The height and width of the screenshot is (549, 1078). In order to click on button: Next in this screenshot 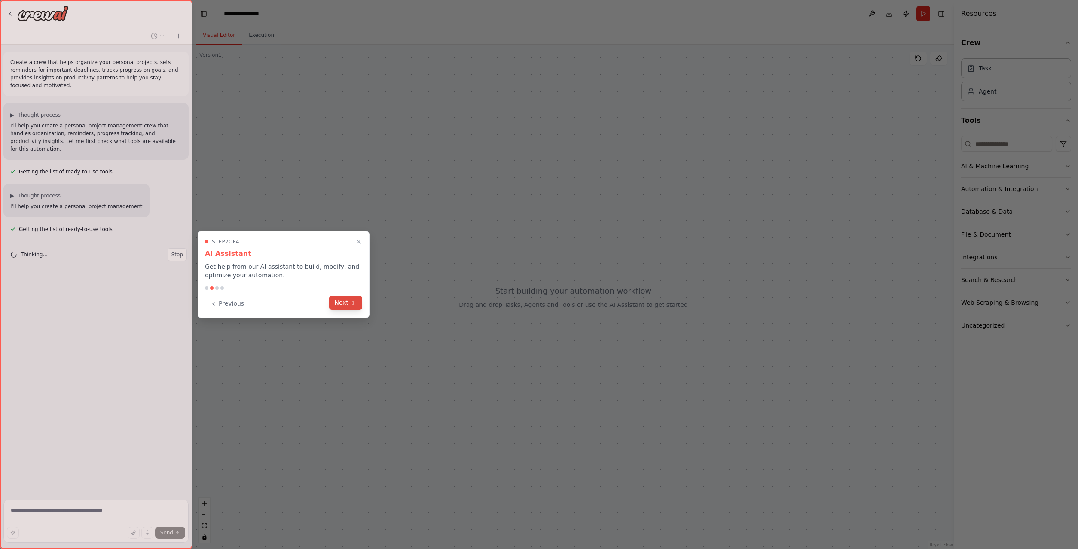, I will do `click(345, 303)`.